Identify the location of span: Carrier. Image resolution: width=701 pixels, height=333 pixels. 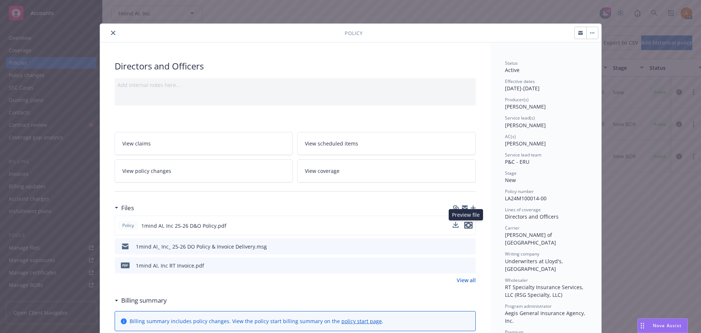
(513, 228).